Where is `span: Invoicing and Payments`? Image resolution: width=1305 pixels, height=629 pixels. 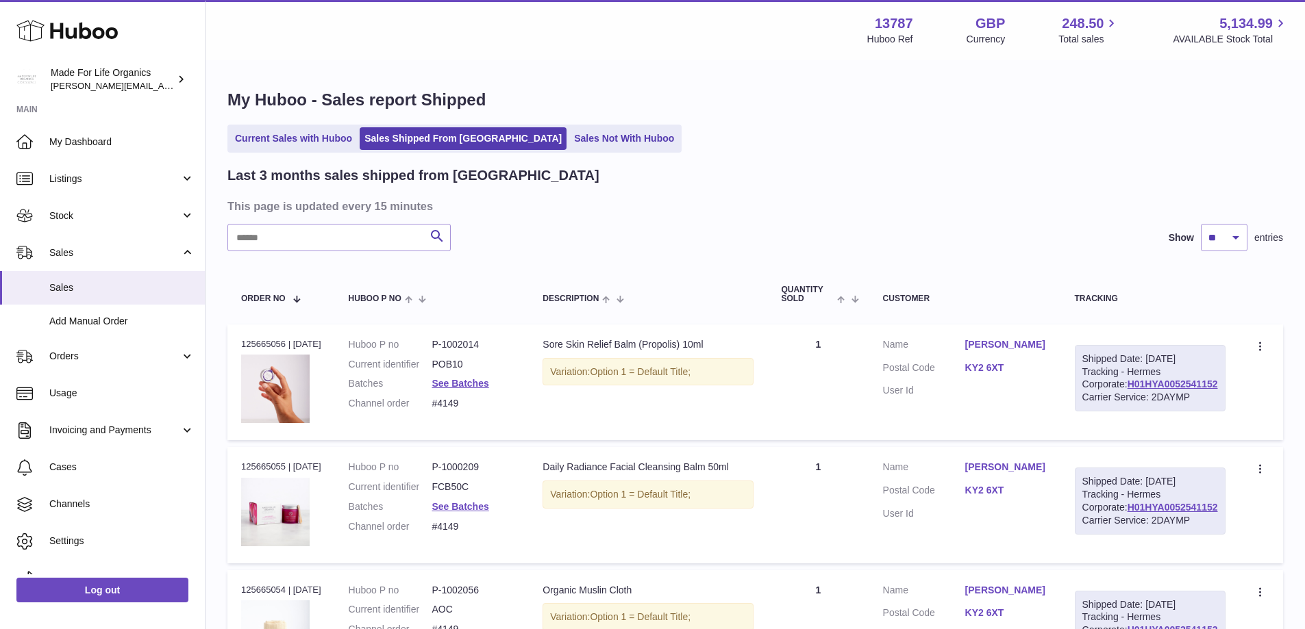
span: Invoicing and Payments is located at coordinates (114, 430).